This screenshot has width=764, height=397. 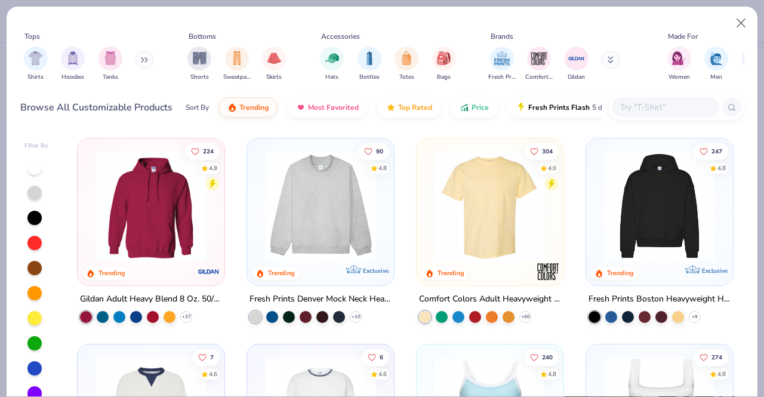 I want to click on button: Top Rated, so click(x=409, y=107).